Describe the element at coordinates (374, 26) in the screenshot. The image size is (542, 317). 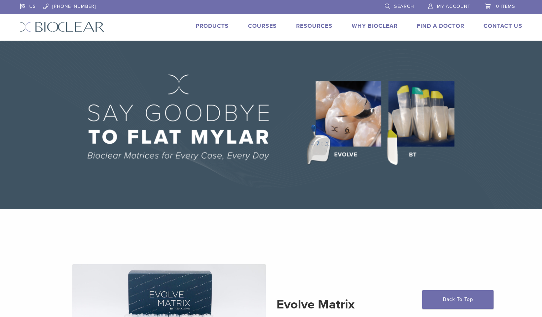
I see `a: Why Bioclear` at that location.